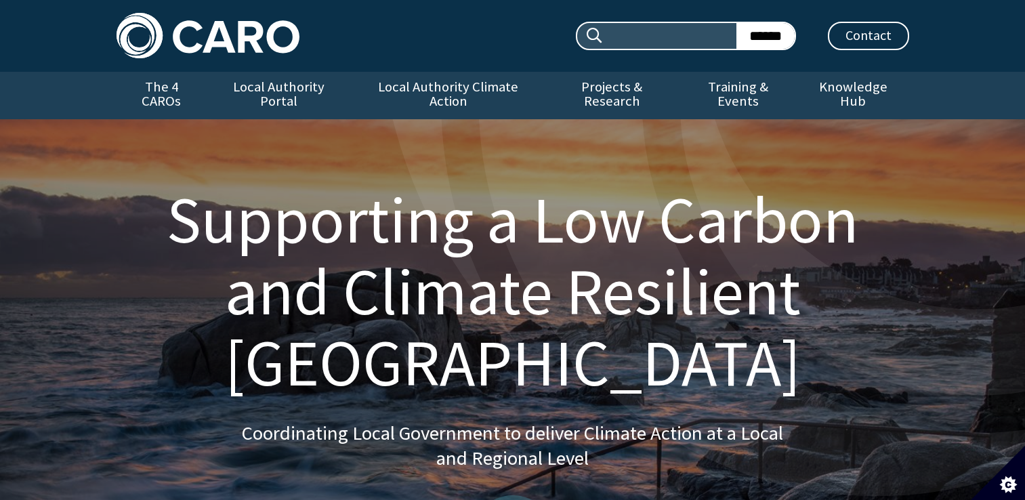 Image resolution: width=1025 pixels, height=500 pixels. What do you see at coordinates (869, 36) in the screenshot?
I see `a: Contact` at bounding box center [869, 36].